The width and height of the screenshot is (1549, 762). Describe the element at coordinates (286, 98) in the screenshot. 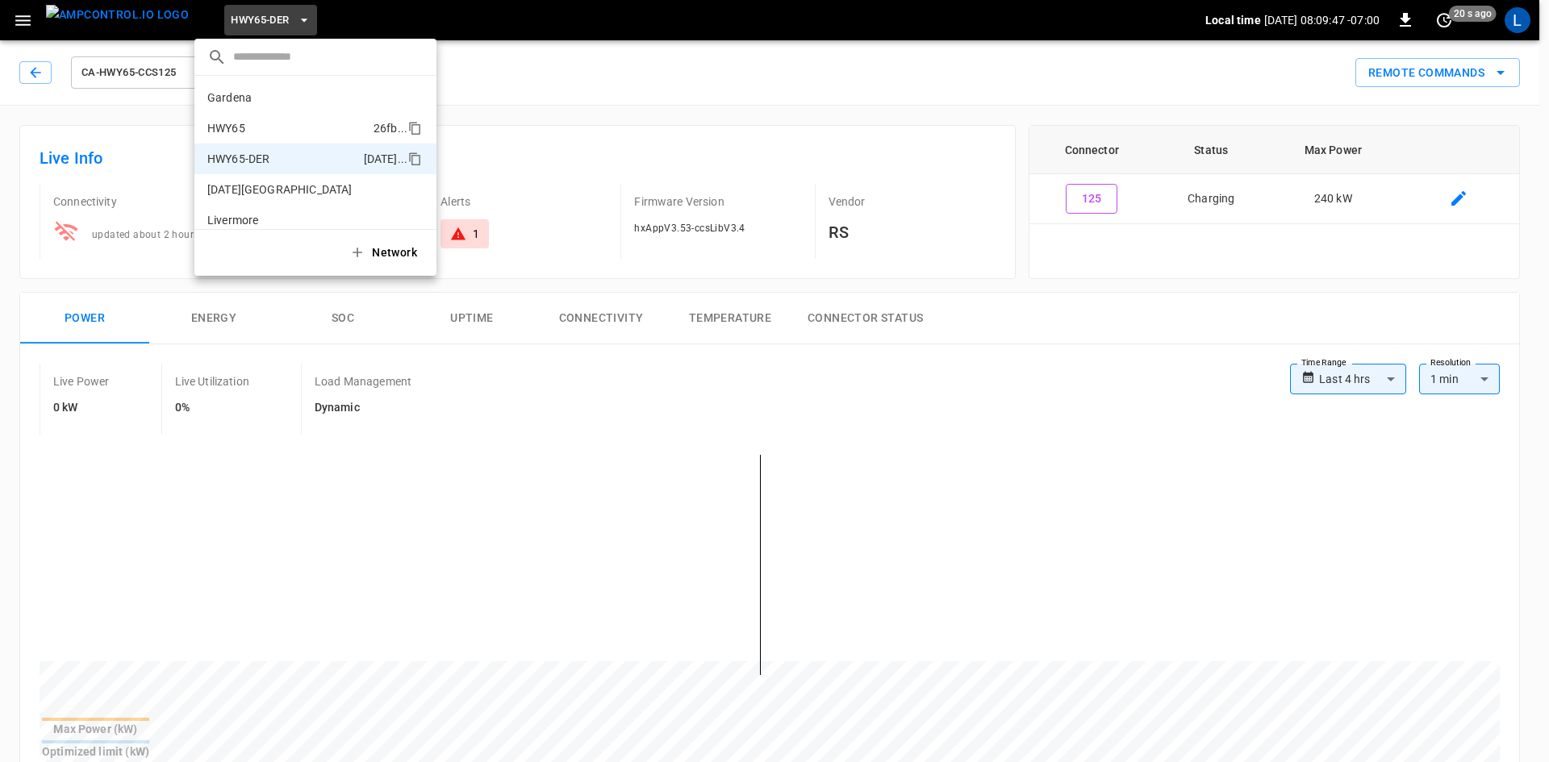

I see `p: Gardena` at that location.